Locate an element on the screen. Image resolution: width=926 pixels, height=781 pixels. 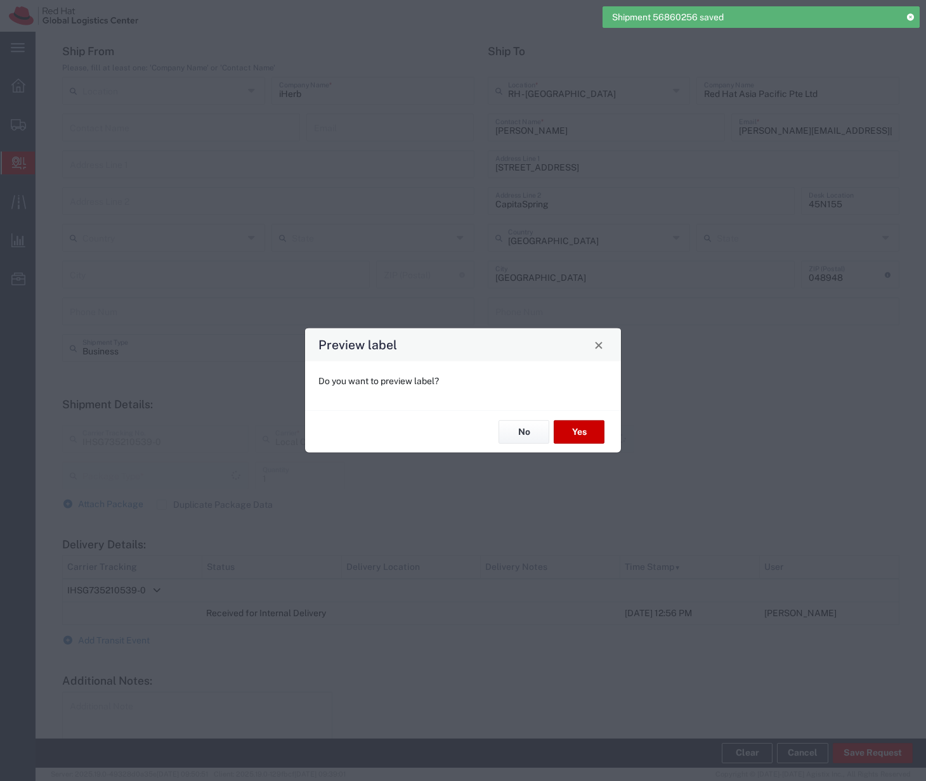
h4: Preview label is located at coordinates (358, 344).